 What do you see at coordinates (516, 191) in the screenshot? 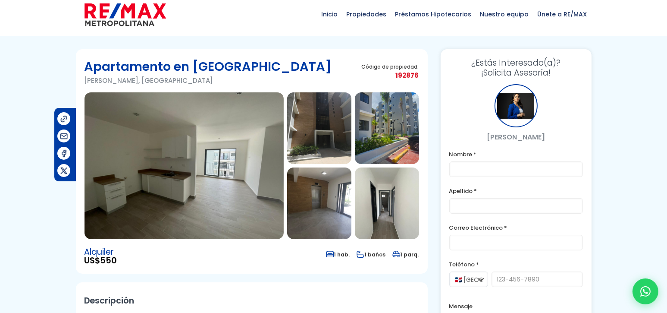
I see `label: Apellido *` at bounding box center [516, 191].